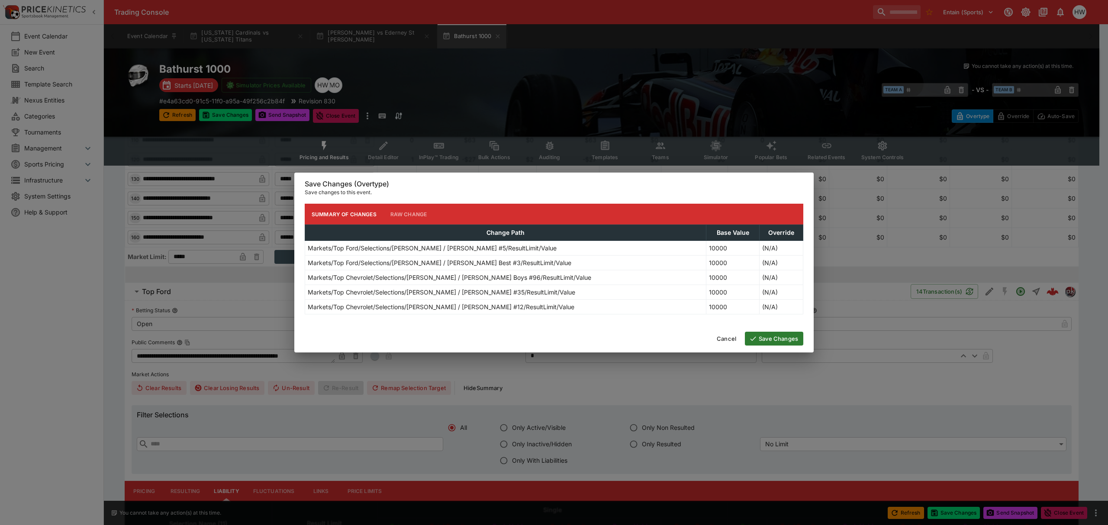 This screenshot has height=525, width=1108. What do you see at coordinates (733, 233) in the screenshot?
I see `th: Base Value` at bounding box center [733, 233].